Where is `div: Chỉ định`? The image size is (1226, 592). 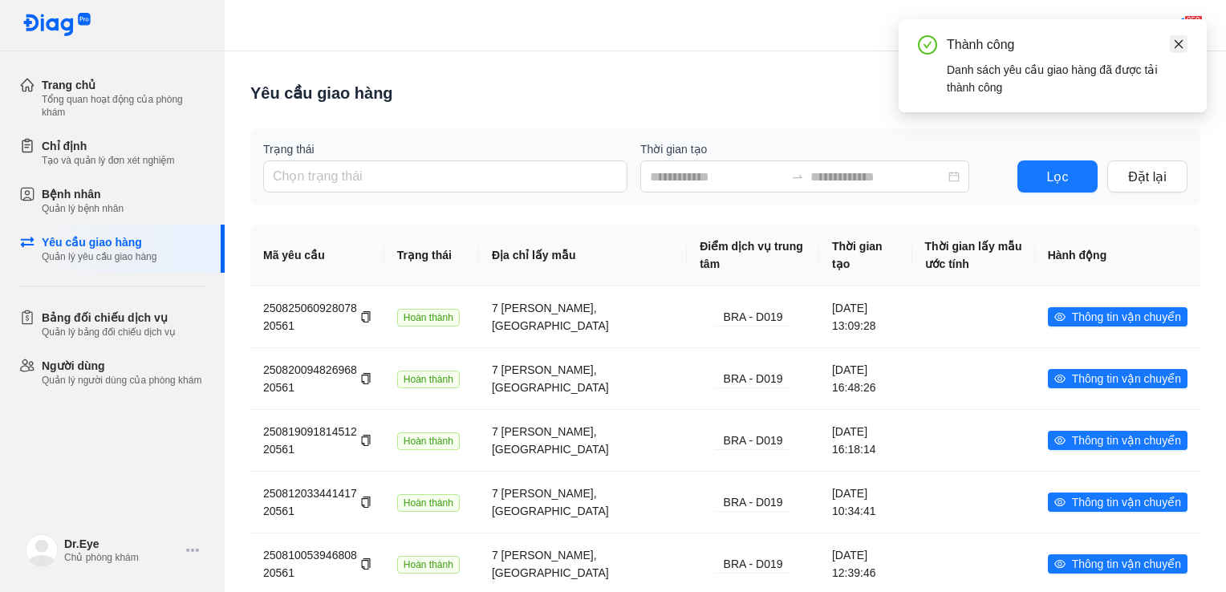 div: Chỉ định is located at coordinates (108, 146).